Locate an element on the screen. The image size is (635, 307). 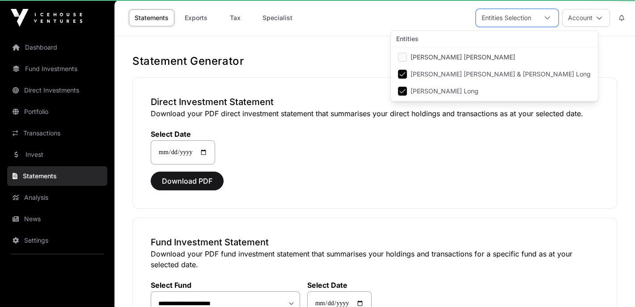
h3: Fund Investment Statement is located at coordinates (375, 242).